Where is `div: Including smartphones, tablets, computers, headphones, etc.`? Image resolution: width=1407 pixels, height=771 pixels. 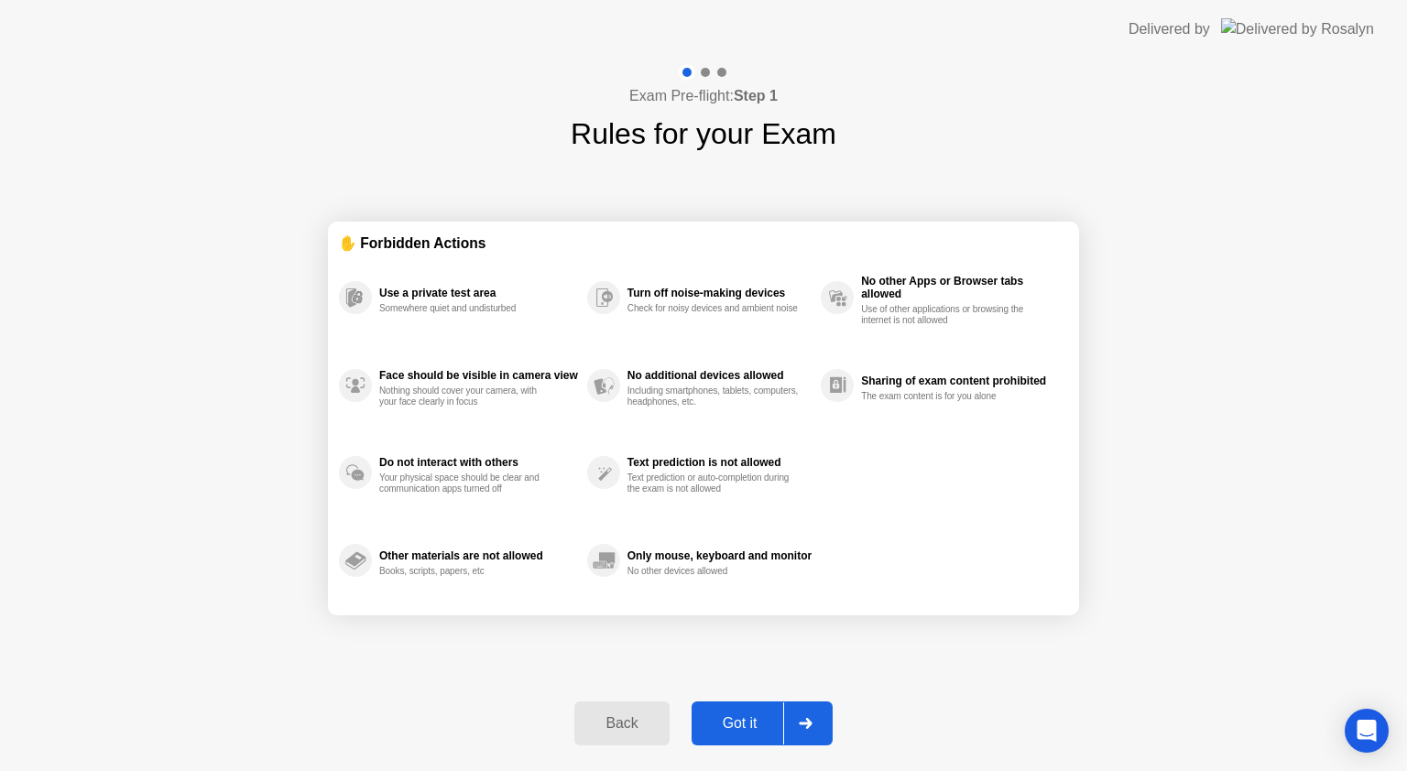 div: Including smartphones, tablets, computers, headphones, etc. is located at coordinates (713, 397).